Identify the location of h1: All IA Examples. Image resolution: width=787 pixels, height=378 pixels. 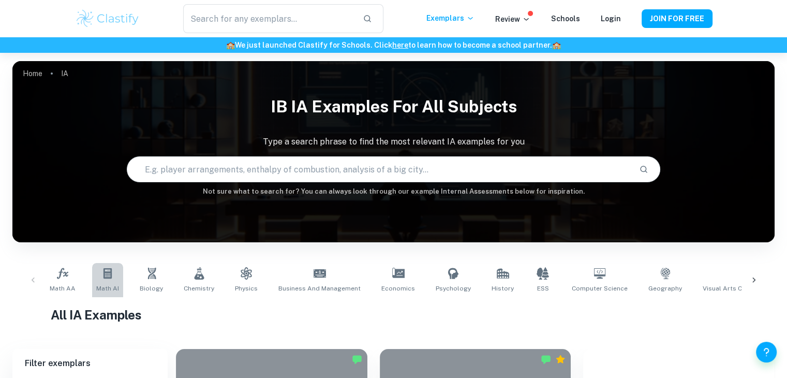
(394, 315).